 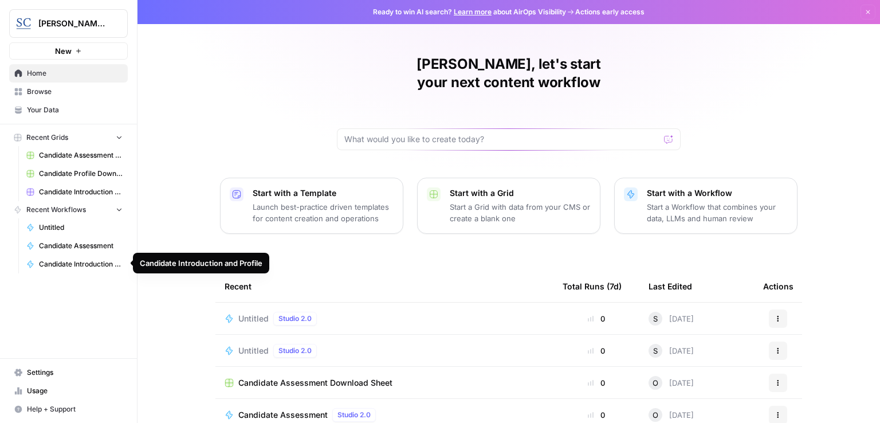 What do you see at coordinates (74, 227) in the screenshot?
I see `a: Untitled` at bounding box center [74, 227].